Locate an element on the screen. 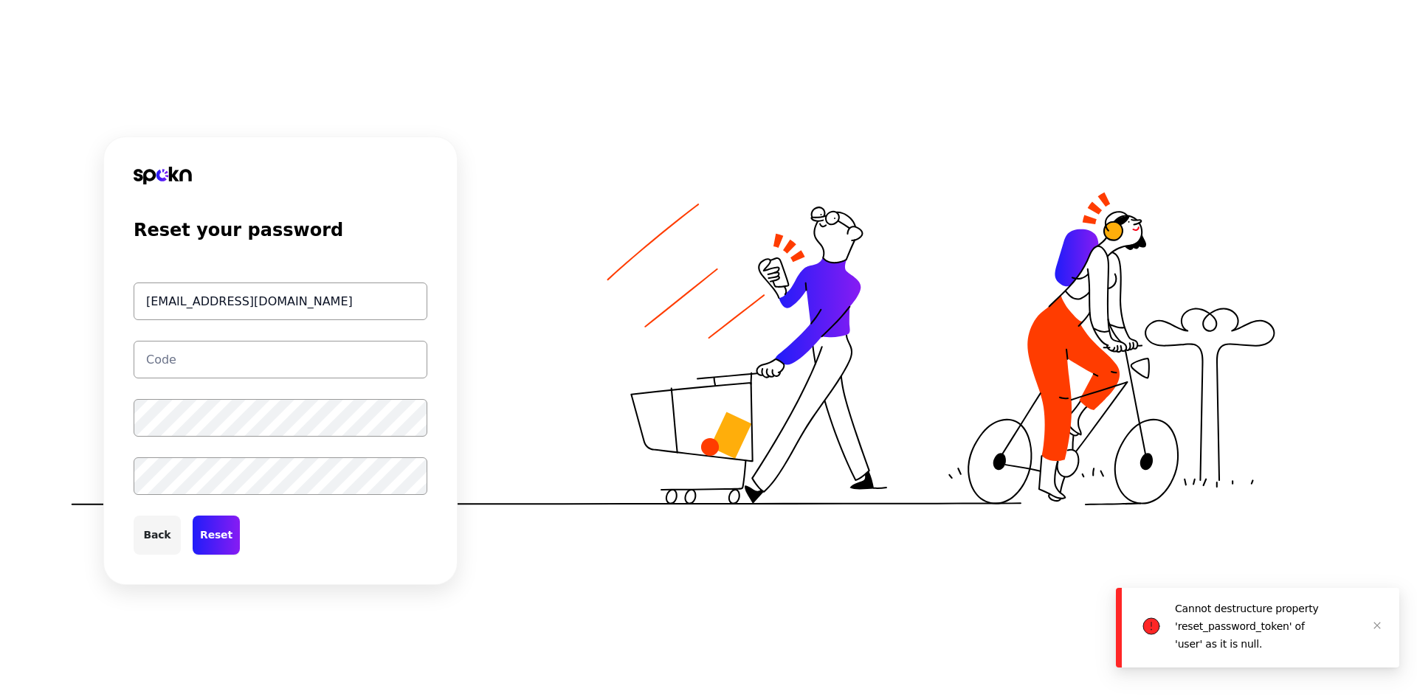 The width and height of the screenshot is (1417, 697). input: Email is located at coordinates (280, 301).